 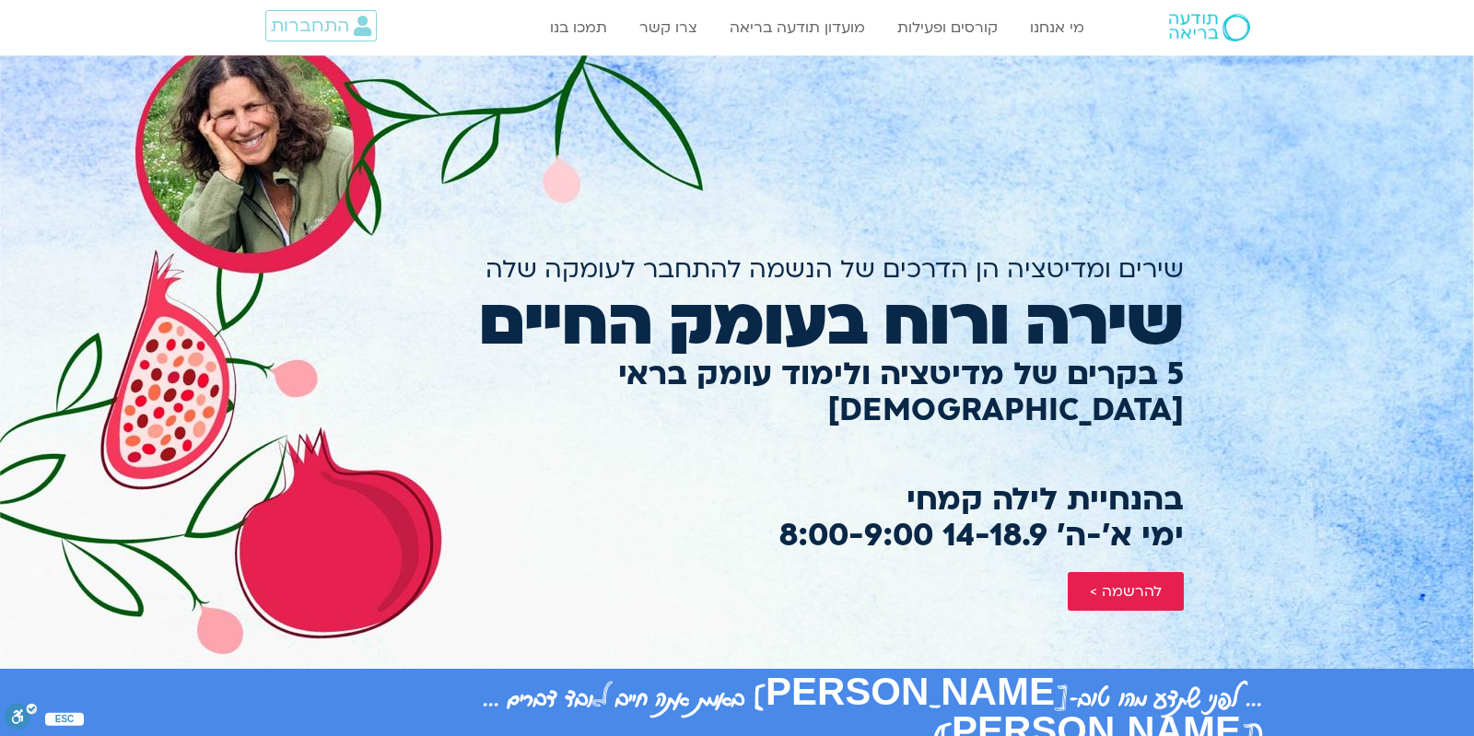 I want to click on a: התחברות, so click(x=321, y=26).